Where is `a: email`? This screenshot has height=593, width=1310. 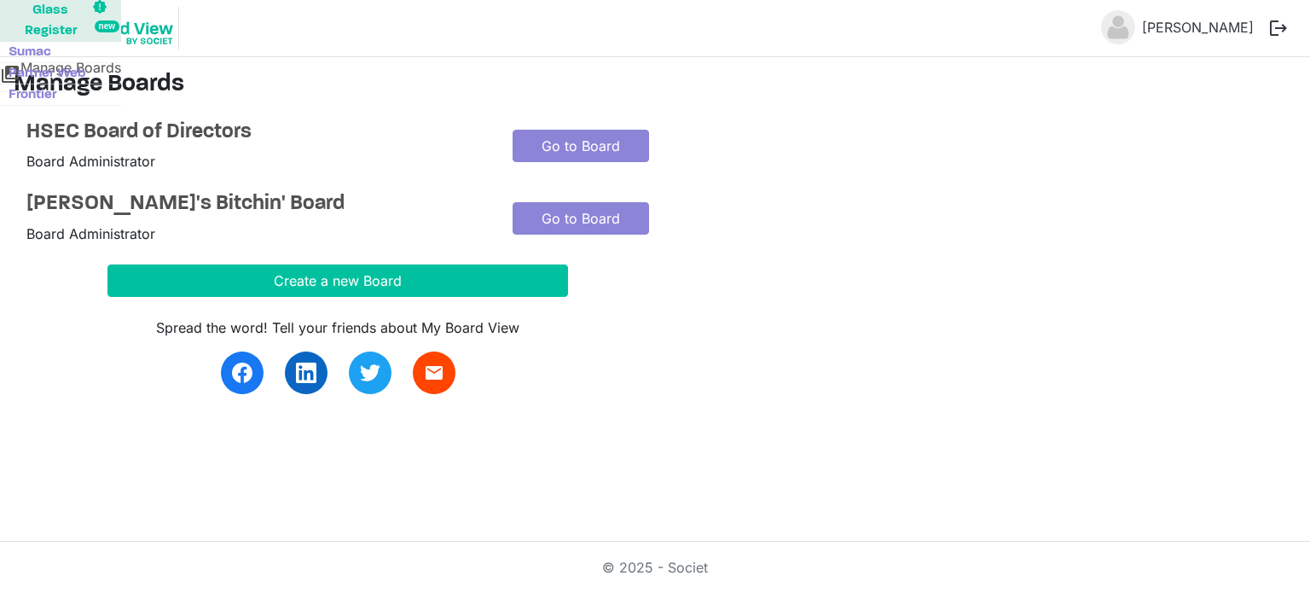
a: email is located at coordinates (434, 373).